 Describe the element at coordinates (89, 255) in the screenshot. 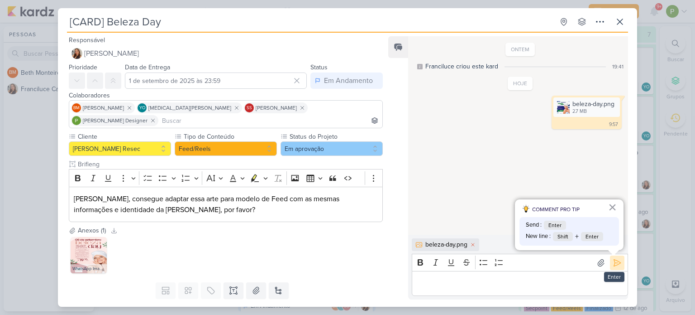

I see `img: QWfvecPxv7qvar3YmcIoRAtMIXe9E5gyPHmL6T6Q.jpg` at that location.